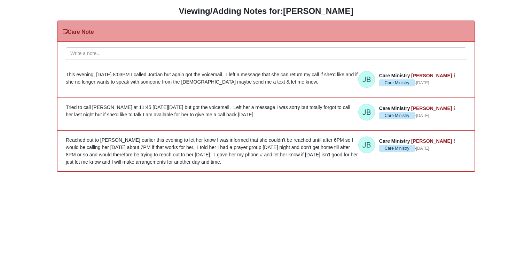 This screenshot has height=257, width=532. What do you see at coordinates (78, 32) in the screenshot?
I see `h3: Care Note` at bounding box center [78, 32].